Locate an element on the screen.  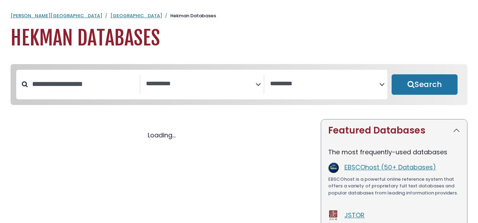
a: JSTOR is located at coordinates (354, 215).